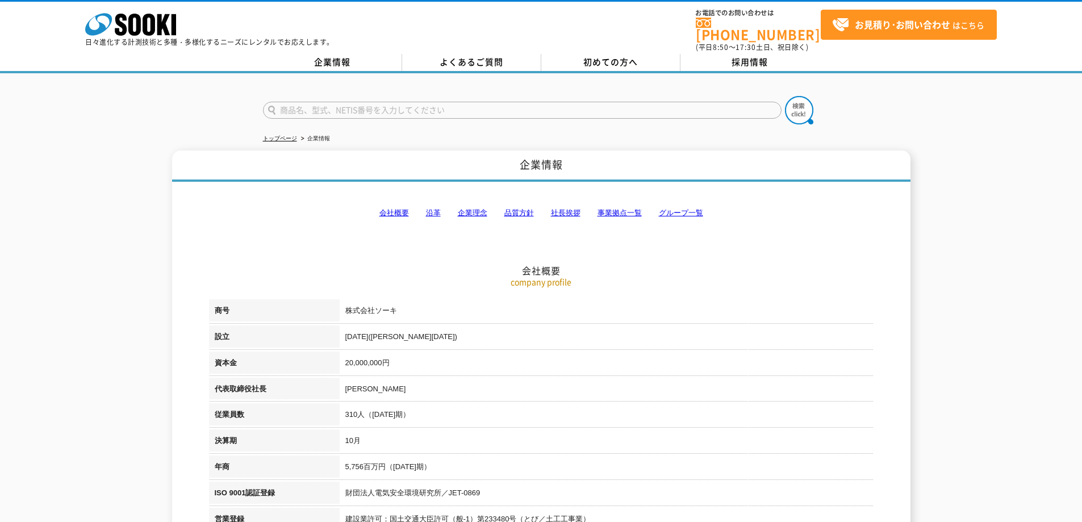 This screenshot has width=1082, height=522. I want to click on td: 財団法人電気安全環境研究所／JET-0869, so click(607, 495).